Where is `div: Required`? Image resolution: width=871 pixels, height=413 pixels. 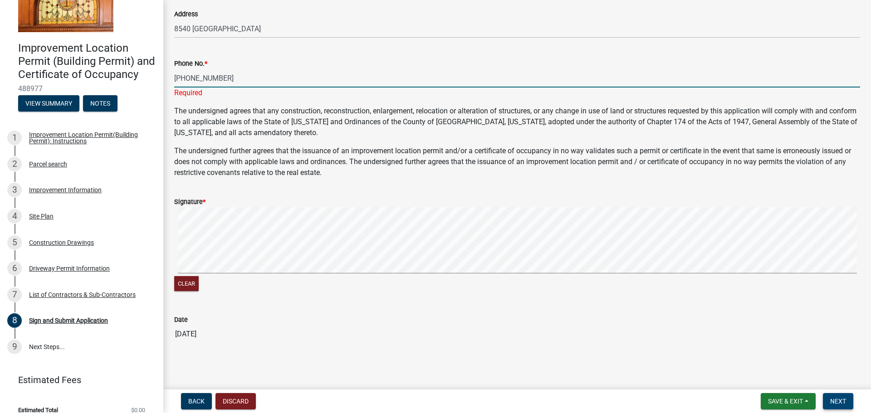 div: Required is located at coordinates (517, 93).